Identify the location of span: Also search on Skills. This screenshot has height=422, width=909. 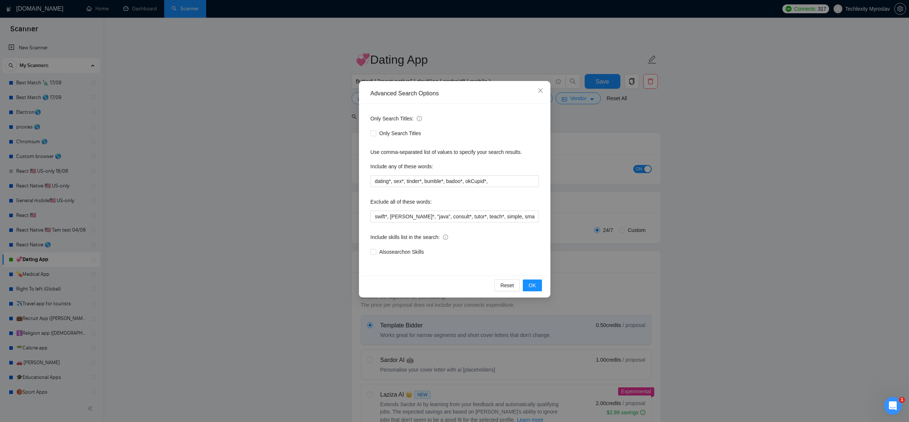
(401, 252).